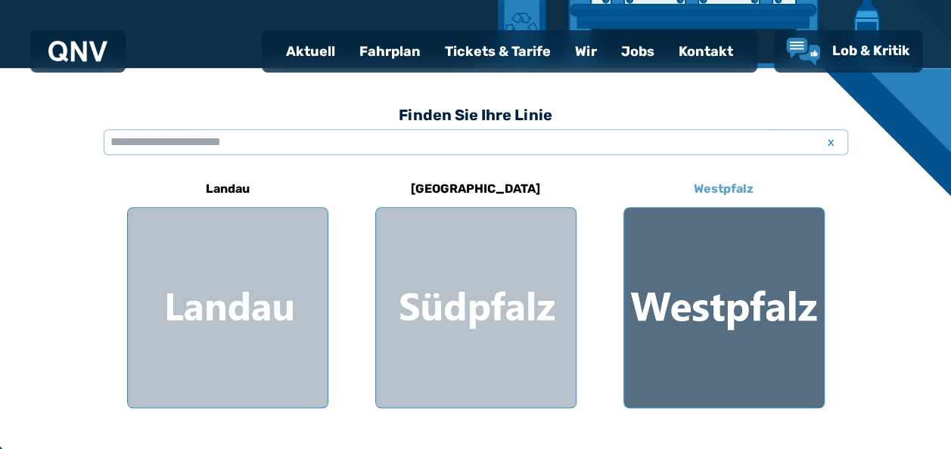 The image size is (951, 449). Describe the element at coordinates (390, 51) in the screenshot. I see `div: Fahrplan` at that location.